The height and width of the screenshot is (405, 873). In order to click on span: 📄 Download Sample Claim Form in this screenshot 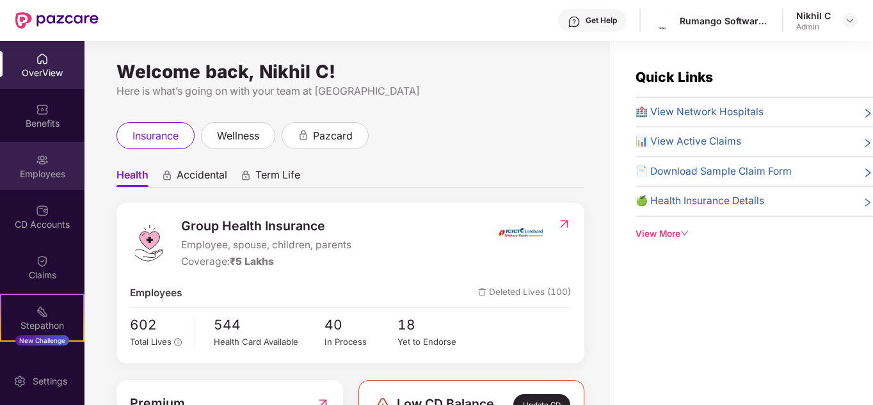, I will do `click(714, 172)`.